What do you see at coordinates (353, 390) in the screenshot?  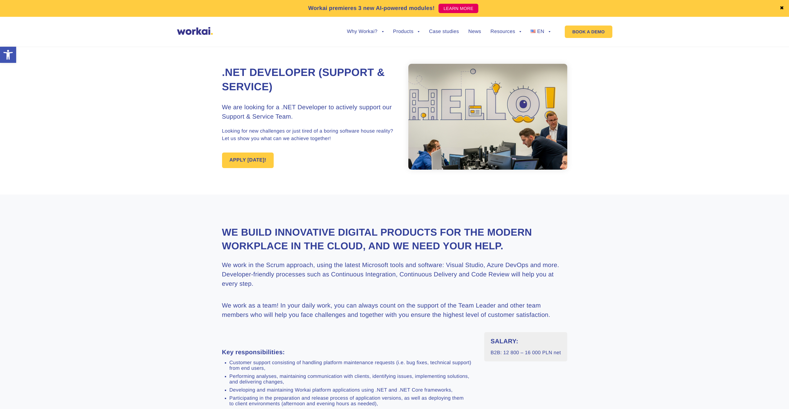 I see `li: Developing and maintaining Workai platform applications using .NET and .NET Core frameworks,` at bounding box center [353, 390].